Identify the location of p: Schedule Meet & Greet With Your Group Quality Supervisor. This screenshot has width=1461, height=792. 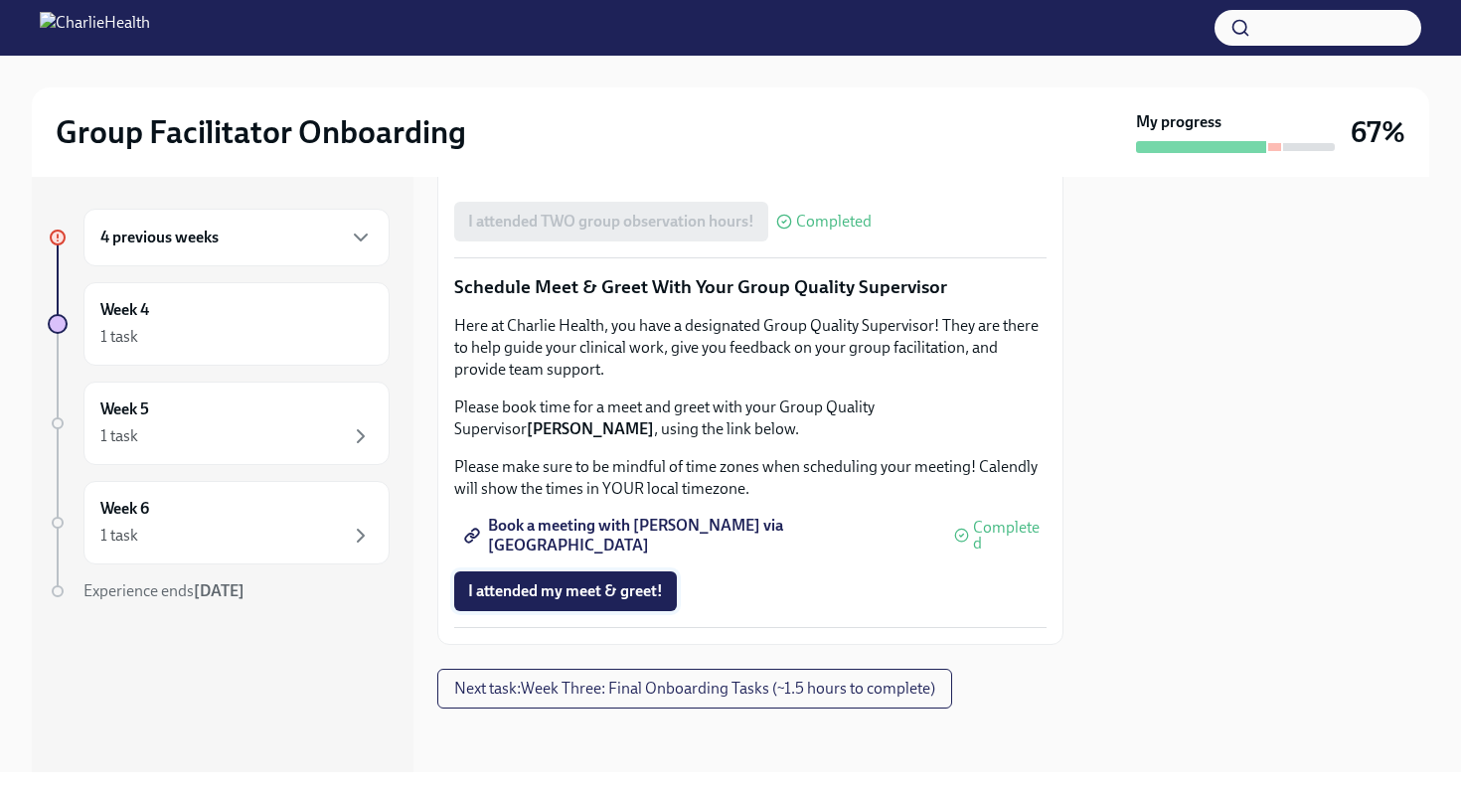
(751, 287).